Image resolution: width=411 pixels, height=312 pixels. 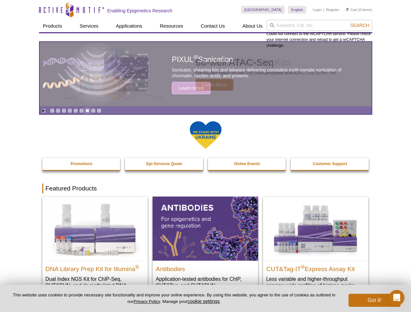 I want to click on a: Epi-Services Quote, so click(x=164, y=164).